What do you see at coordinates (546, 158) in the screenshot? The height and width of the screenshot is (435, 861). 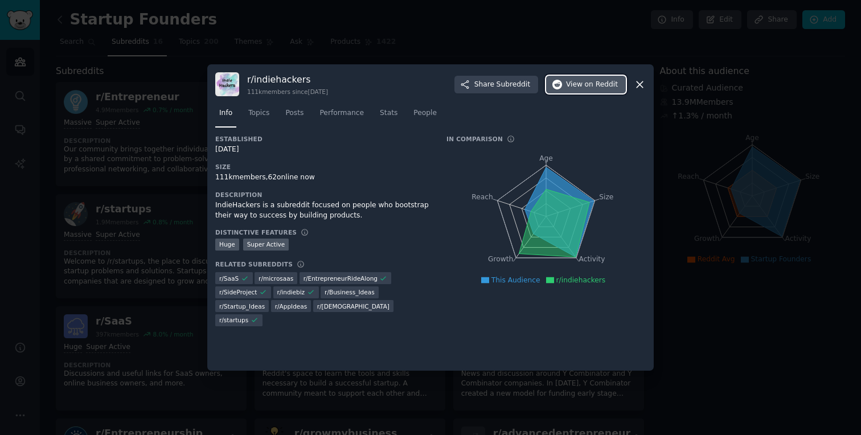 I see `tspan: Age` at bounding box center [546, 158].